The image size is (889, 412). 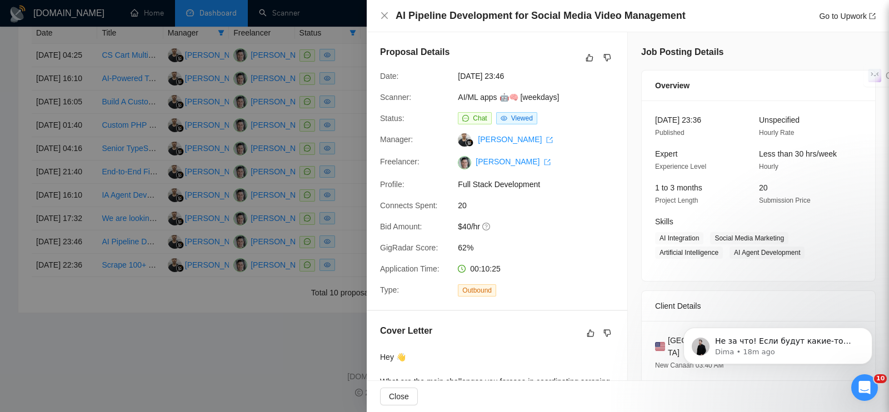 I want to click on span: Bid Amount:, so click(x=401, y=227).